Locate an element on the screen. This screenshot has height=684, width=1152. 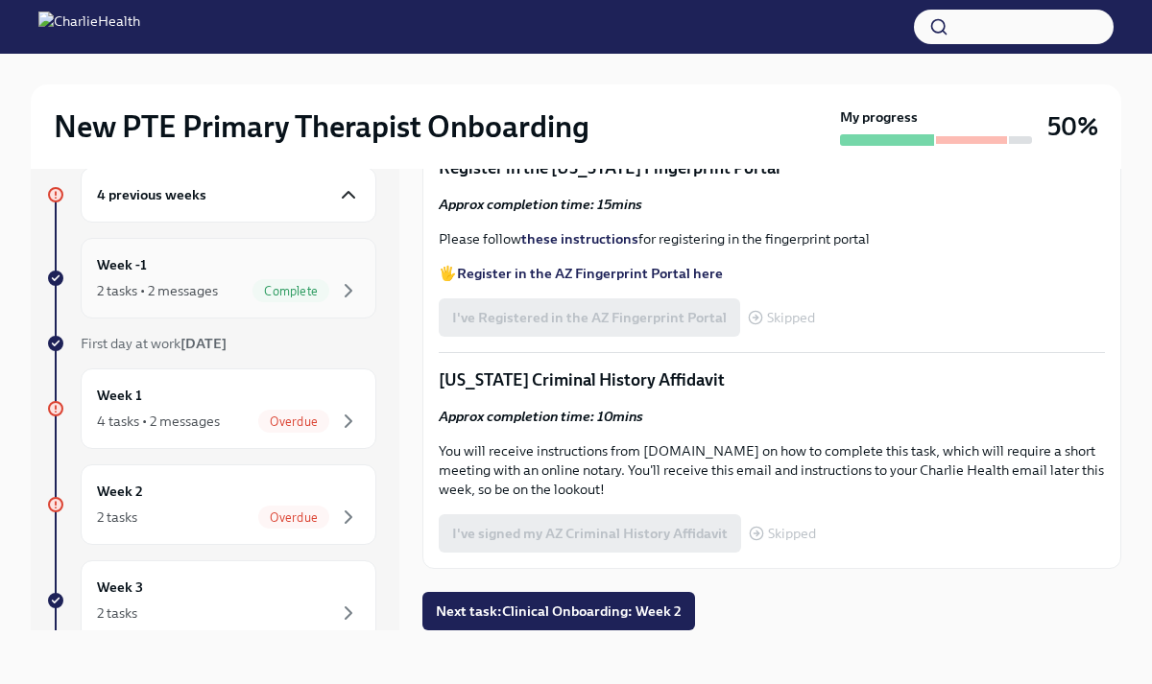
a: Week -12 tasks • 2 messagesComplete is located at coordinates (211, 278).